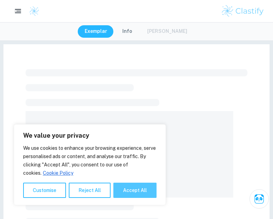  I want to click on p: We use cookies to enhance your browsing experience, serve personalised ads or content, and analys..., so click(90, 160).